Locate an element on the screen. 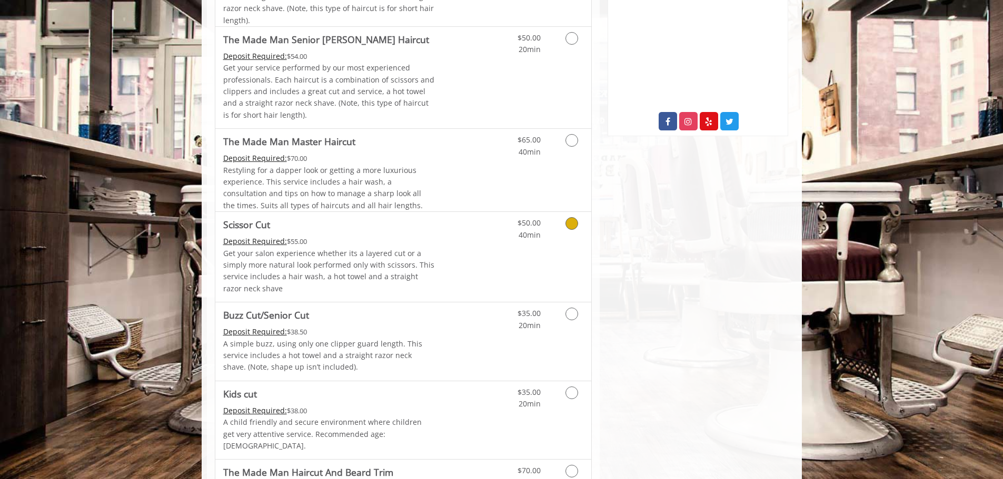 The width and height of the screenshot is (1003, 479). div: $54.00 is located at coordinates (329, 56).